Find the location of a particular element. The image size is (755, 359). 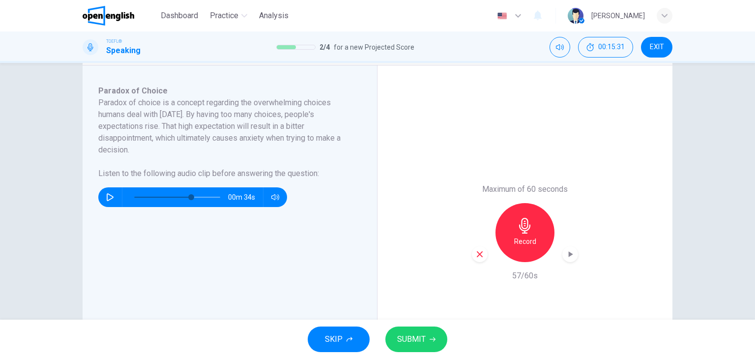

img: OpenEnglish logo is located at coordinates (108, 16).